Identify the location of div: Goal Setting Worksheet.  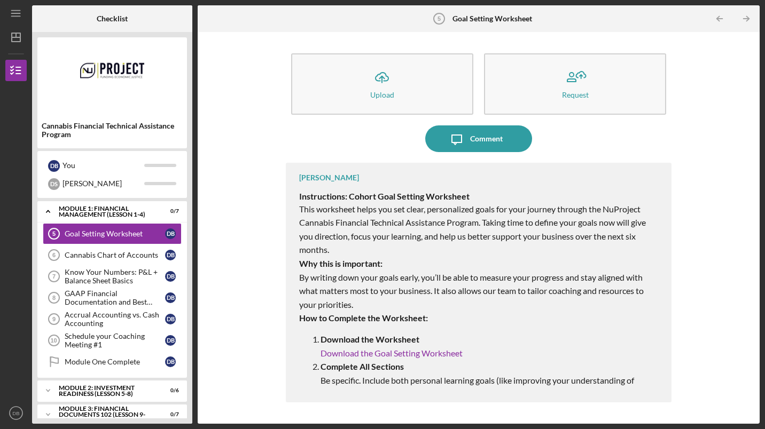
(115, 234).